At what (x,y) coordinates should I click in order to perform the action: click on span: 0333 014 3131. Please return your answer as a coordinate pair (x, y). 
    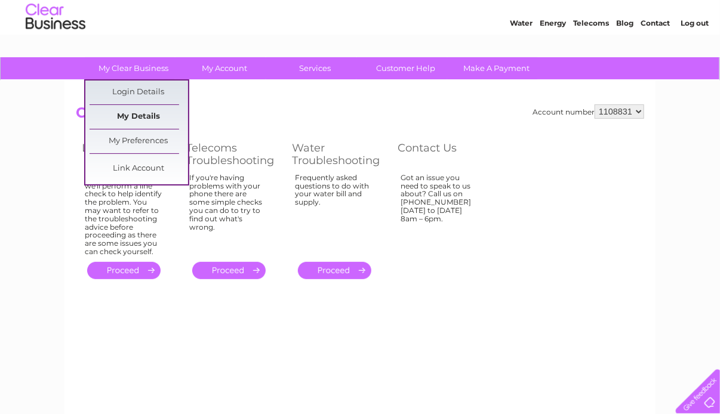
    Looking at the image, I should click on (536, 13).